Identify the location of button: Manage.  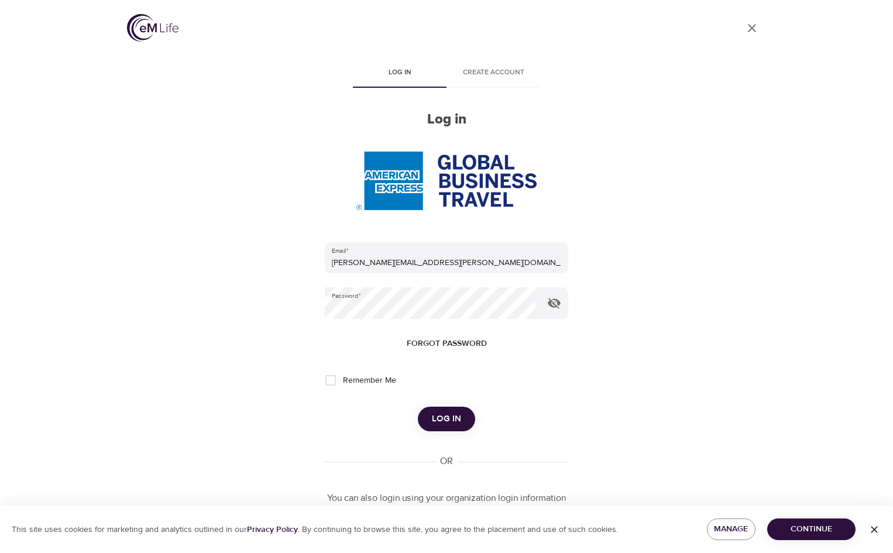
(731, 529).